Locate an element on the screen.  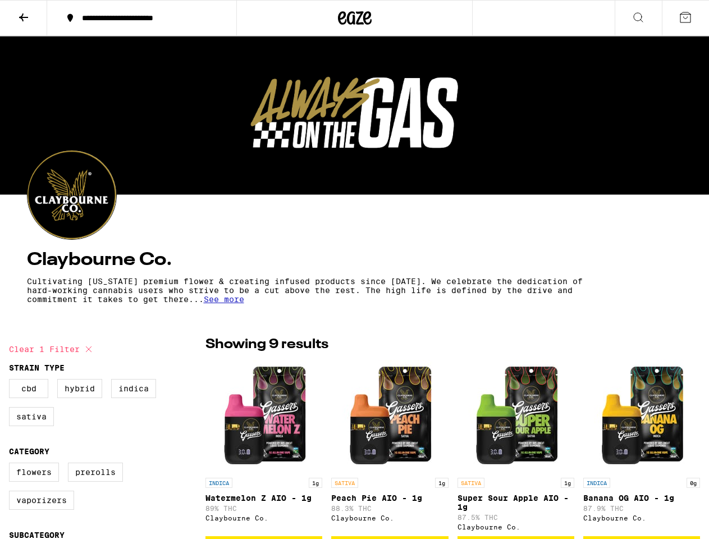
img: Claybourne Co. - Banana OG AIO - 1g is located at coordinates (641, 416).